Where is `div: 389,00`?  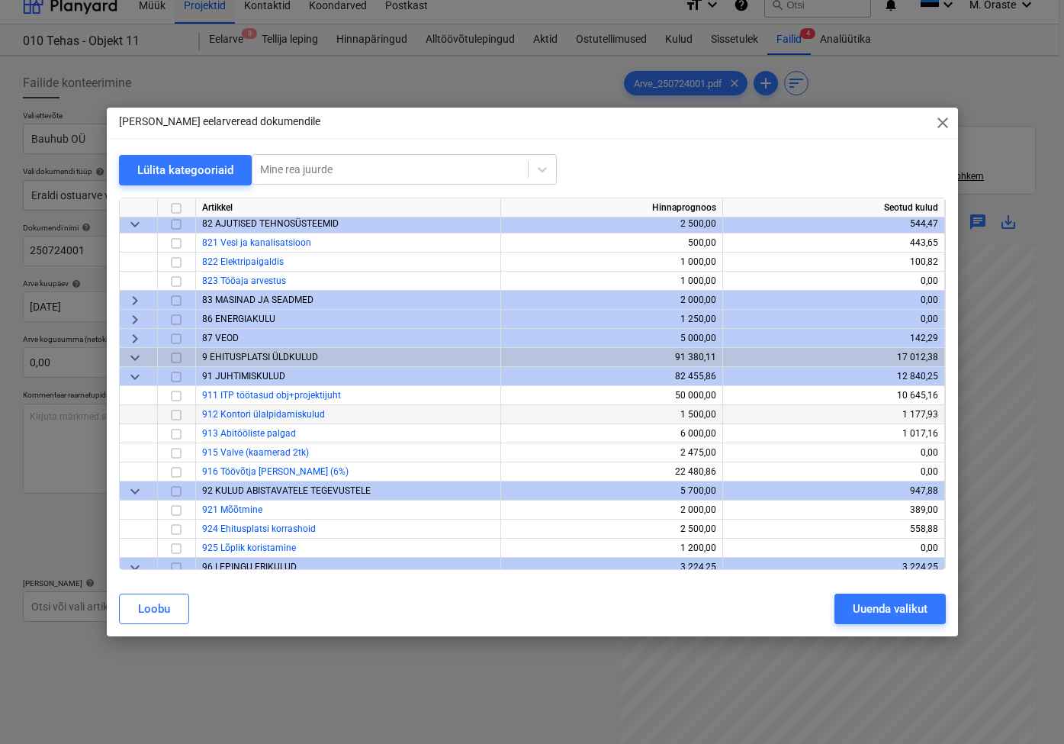
div: 389,00 is located at coordinates (834, 510).